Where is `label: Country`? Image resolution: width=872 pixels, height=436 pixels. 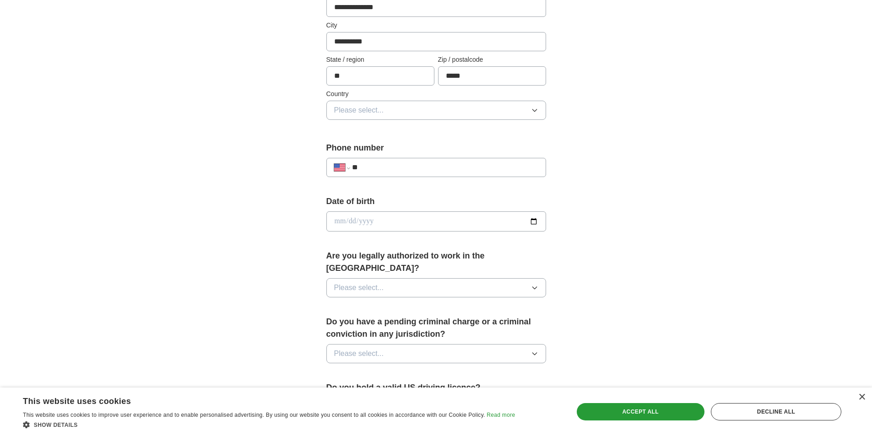
label: Country is located at coordinates (436, 94).